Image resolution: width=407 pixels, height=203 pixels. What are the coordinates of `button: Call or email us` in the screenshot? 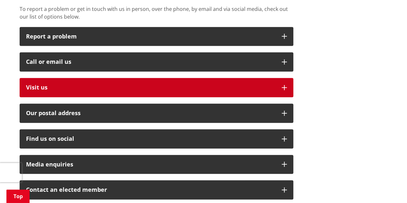 It's located at (156, 62).